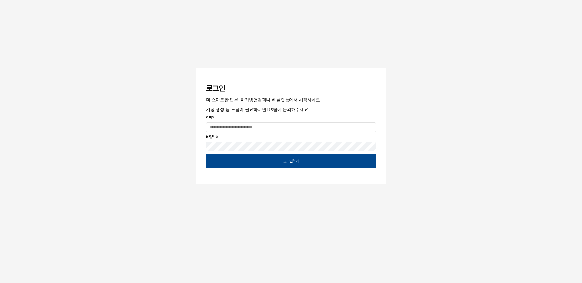 This screenshot has width=582, height=283. Describe the element at coordinates (291, 137) in the screenshot. I see `p: 비밀번호` at that location.